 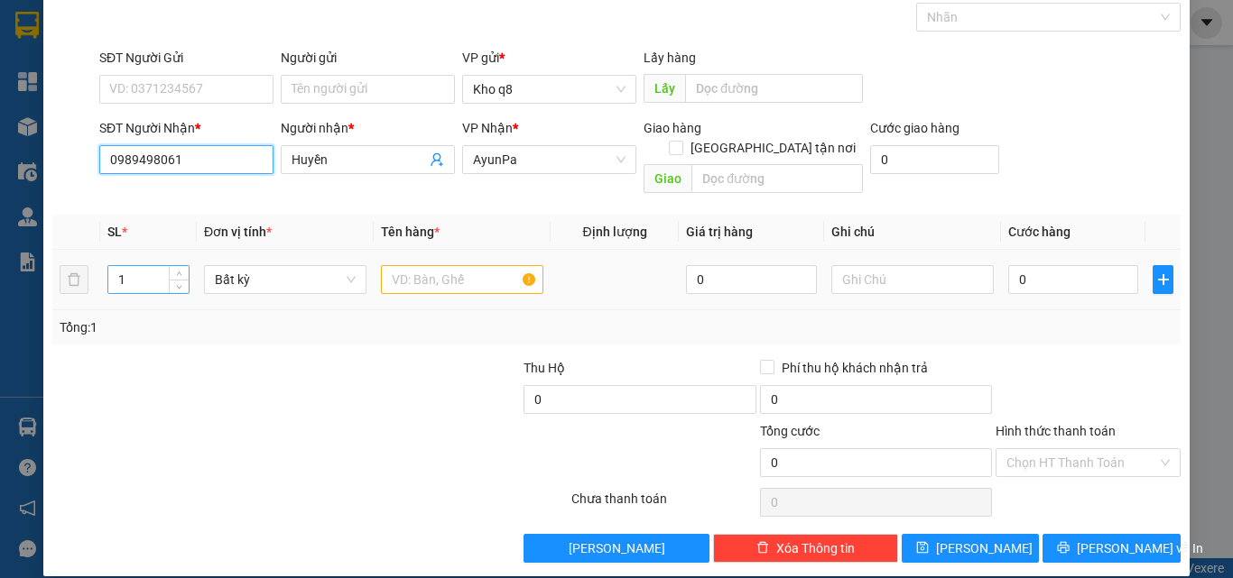 What do you see at coordinates (186, 128) in the screenshot?
I see `div: SĐT Người Nhận` at bounding box center [186, 128].